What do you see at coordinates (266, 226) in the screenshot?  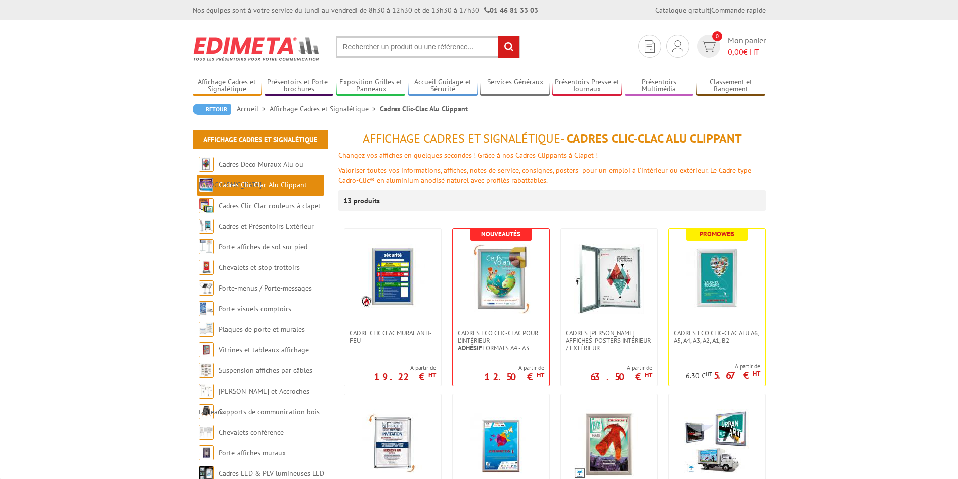 I see `a: Cadres et Présentoirs Extérieur` at bounding box center [266, 226].